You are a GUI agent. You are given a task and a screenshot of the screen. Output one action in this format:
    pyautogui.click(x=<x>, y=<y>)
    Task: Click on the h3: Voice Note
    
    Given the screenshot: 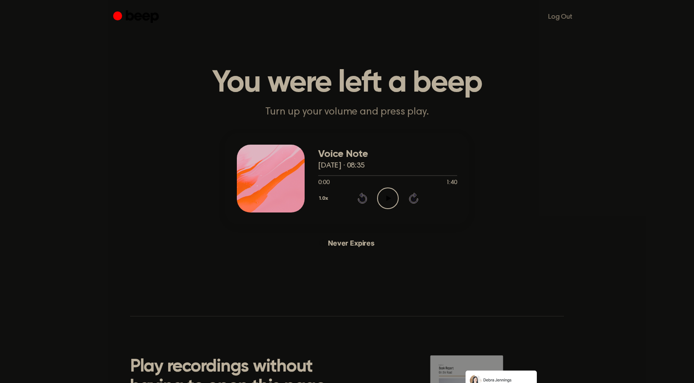 What is the action you would take?
    pyautogui.click(x=388, y=154)
    